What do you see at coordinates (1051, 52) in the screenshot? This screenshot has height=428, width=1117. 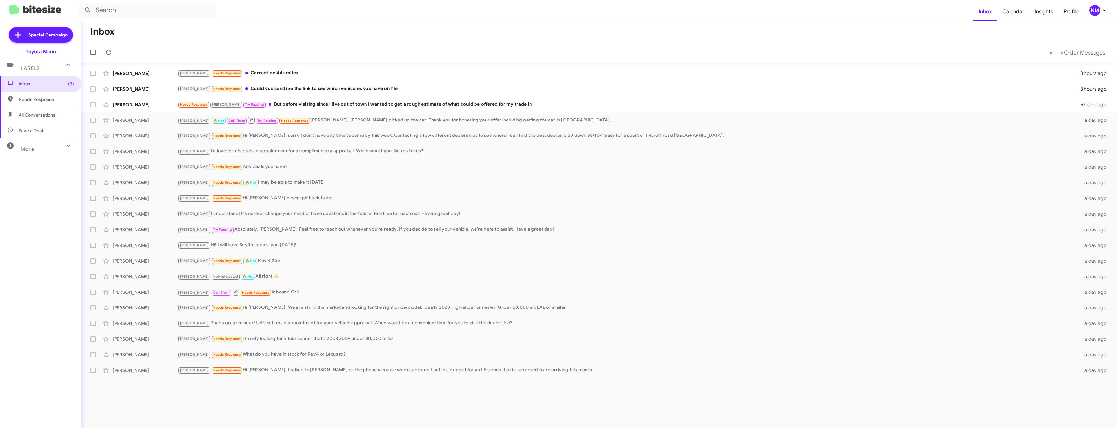 I see `button: Previous` at bounding box center [1051, 52].